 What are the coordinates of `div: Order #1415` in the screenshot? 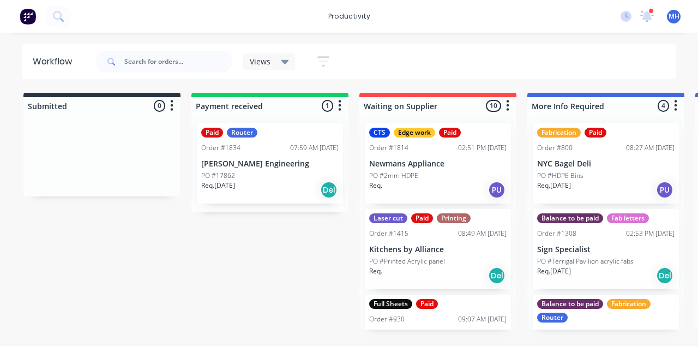 It's located at (389, 233).